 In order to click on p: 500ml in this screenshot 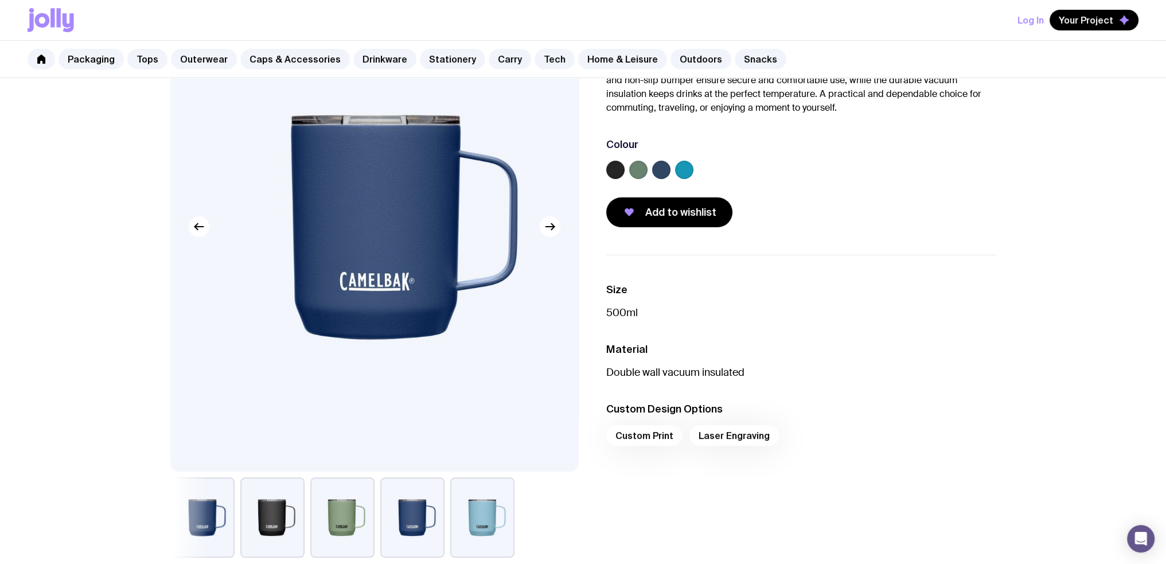, I will do `click(801, 313)`.